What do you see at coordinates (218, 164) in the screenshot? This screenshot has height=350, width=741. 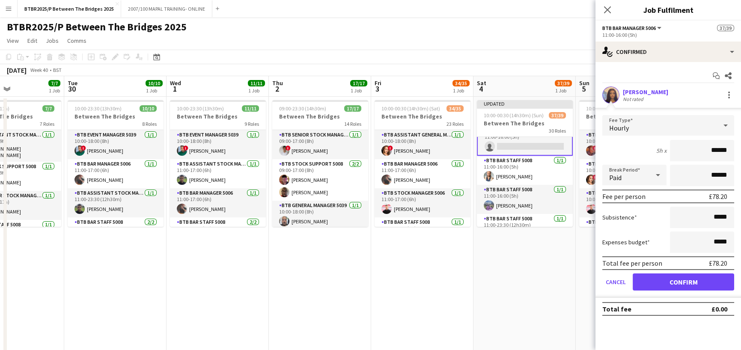 I see `div: 10:00-23:30 (13h30m)11/11Between The Bridges9 RolesBTB Event Manager 50391/110:00-18:00 (8h)![PER...` at bounding box center [218, 164].